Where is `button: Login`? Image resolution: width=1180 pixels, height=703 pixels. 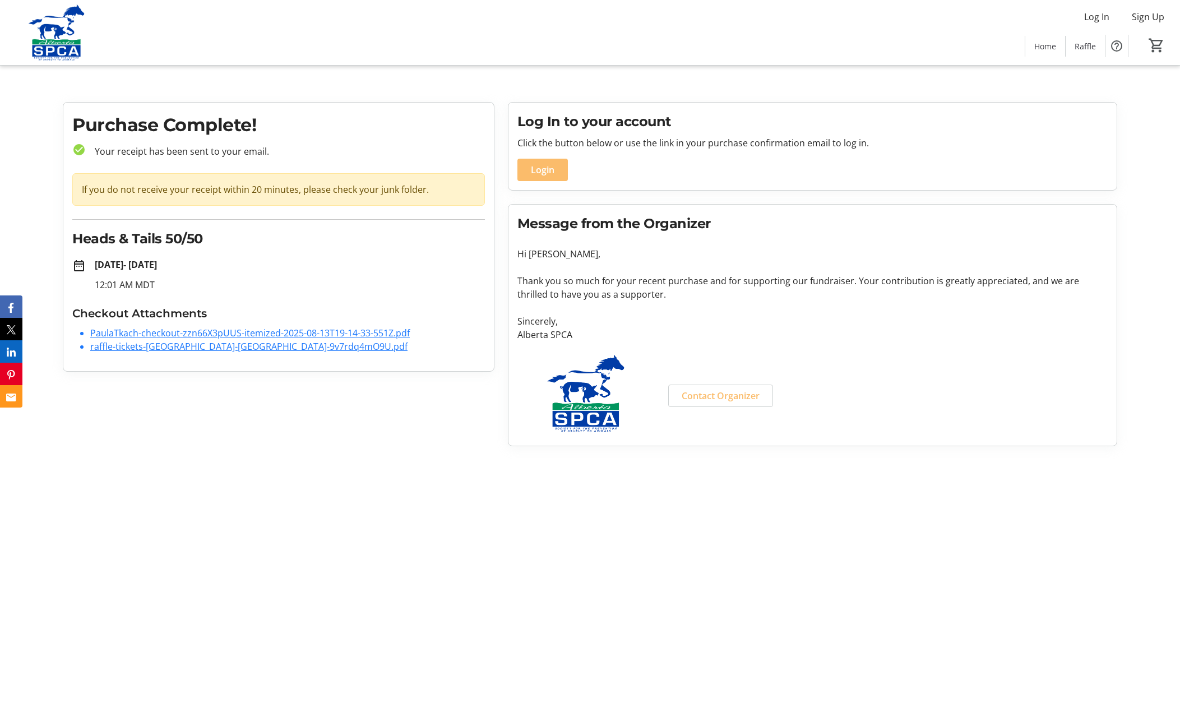
button: Login is located at coordinates (542, 170).